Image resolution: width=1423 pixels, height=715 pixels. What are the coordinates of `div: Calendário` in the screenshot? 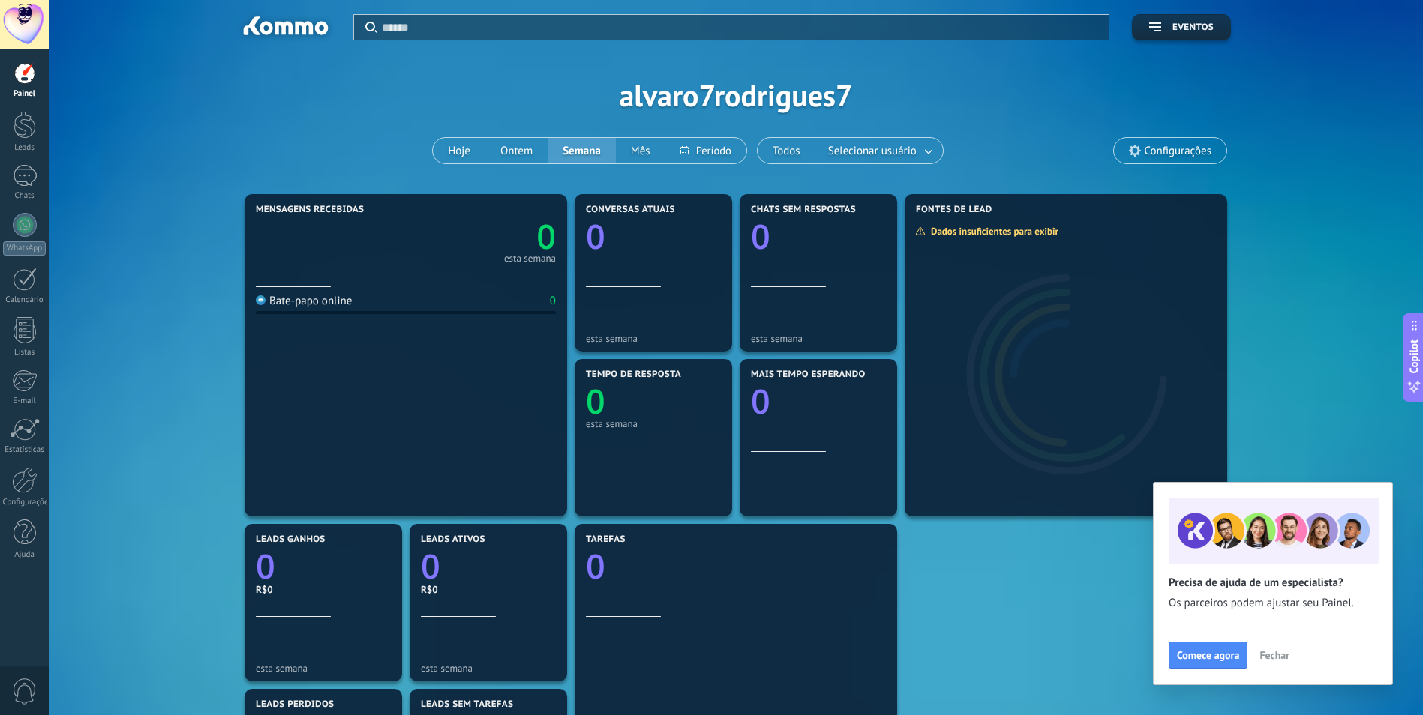 It's located at (25, 300).